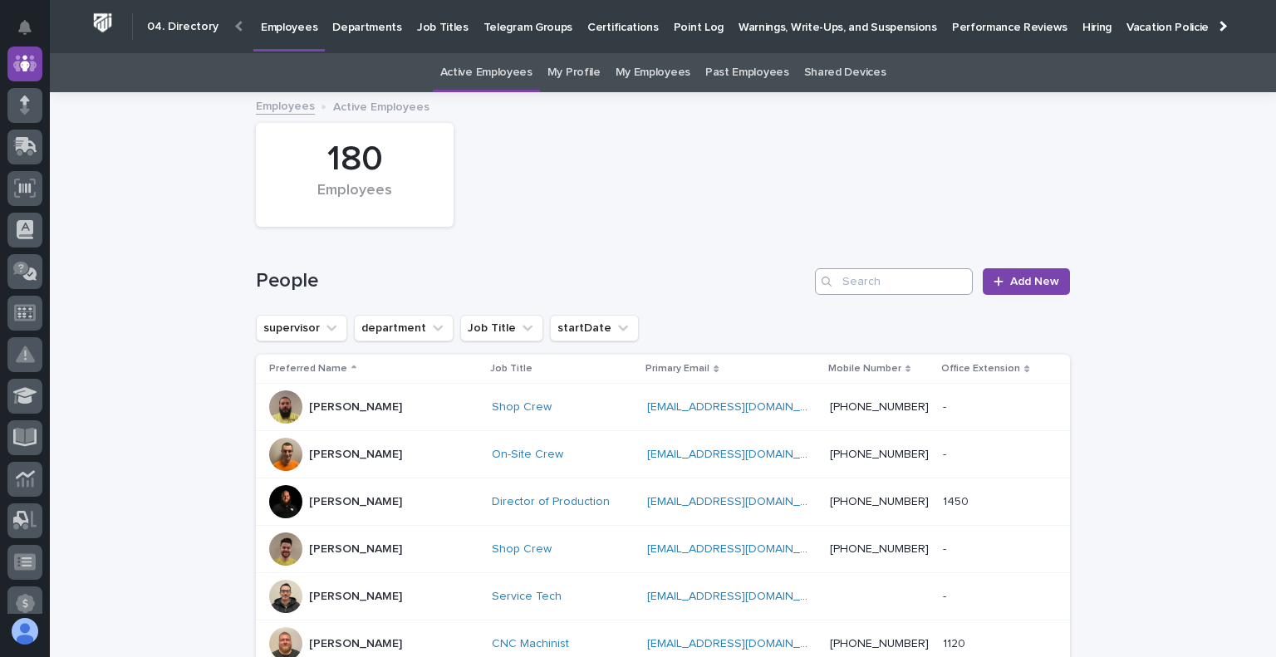 Image resolution: width=1276 pixels, height=657 pixels. I want to click on p: Mobile Number, so click(865, 369).